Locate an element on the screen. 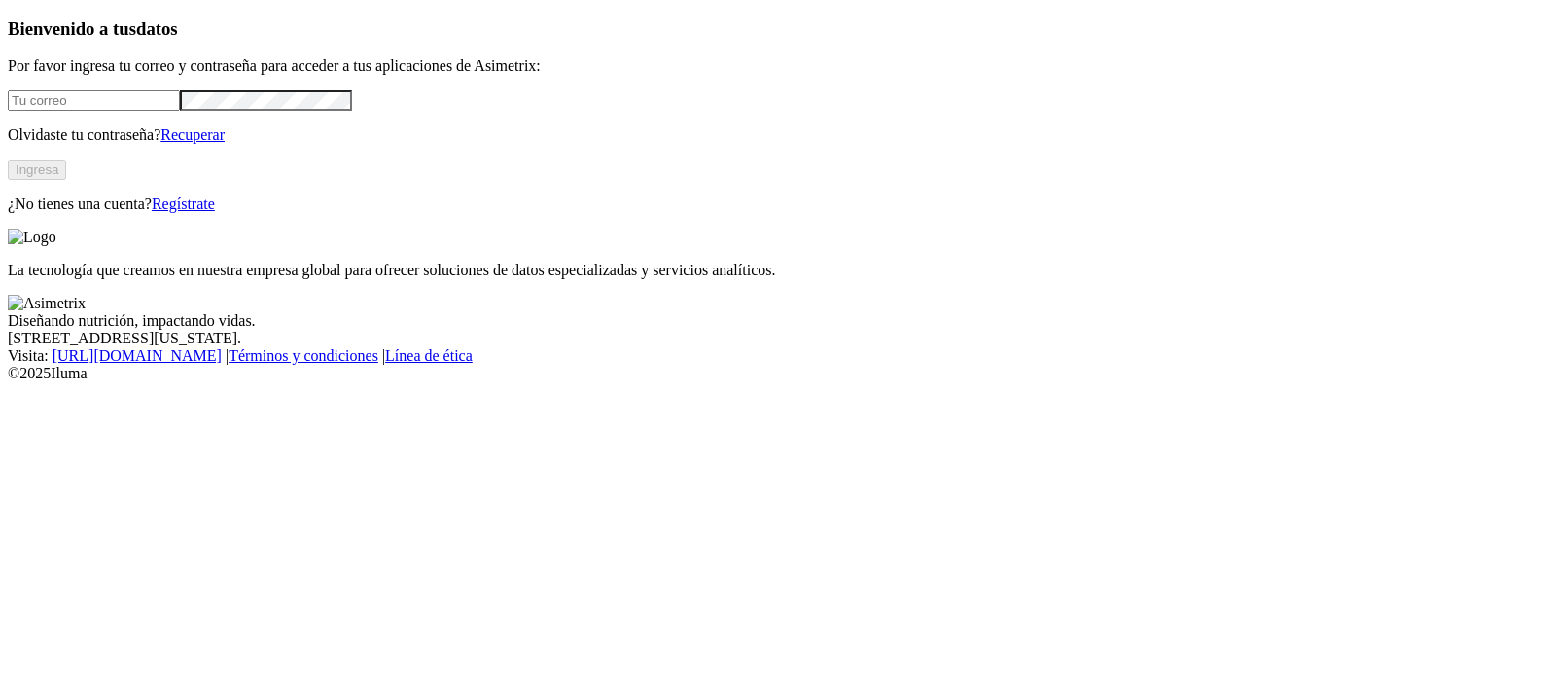 The image size is (1556, 680). p: Por favor ingresa tu correo y contraseña para acceder a tus aplicaciones de Asimetrix: is located at coordinates (778, 66).